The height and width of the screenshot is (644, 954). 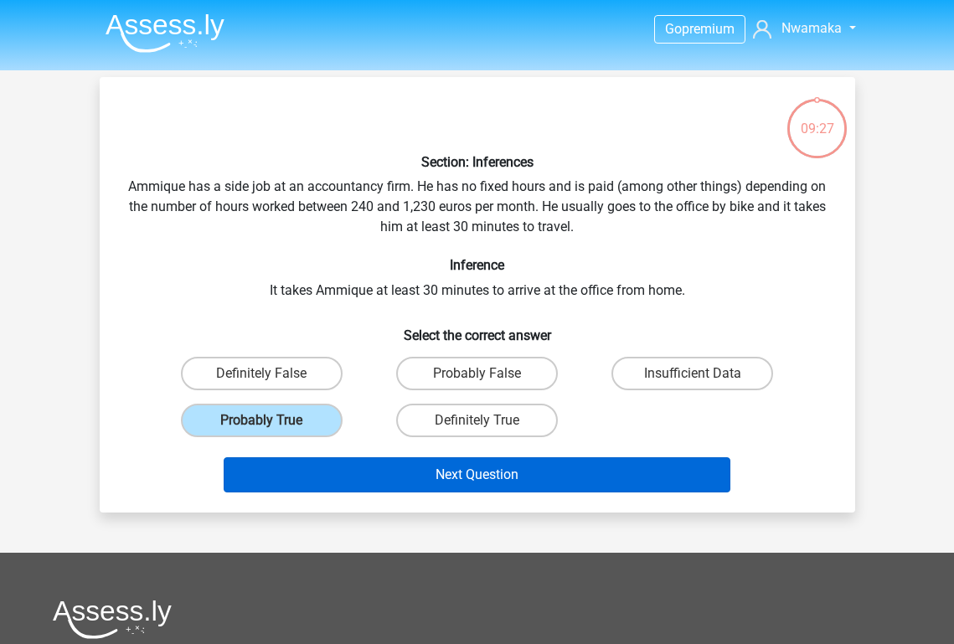 What do you see at coordinates (478, 162) in the screenshot?
I see `h6: Section: Inferences` at bounding box center [478, 162].